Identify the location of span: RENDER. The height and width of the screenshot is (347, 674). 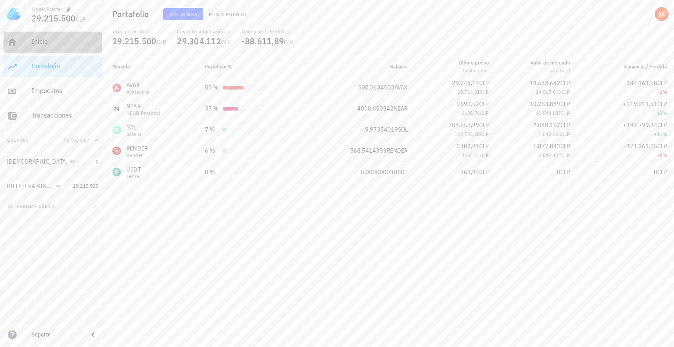
(397, 151).